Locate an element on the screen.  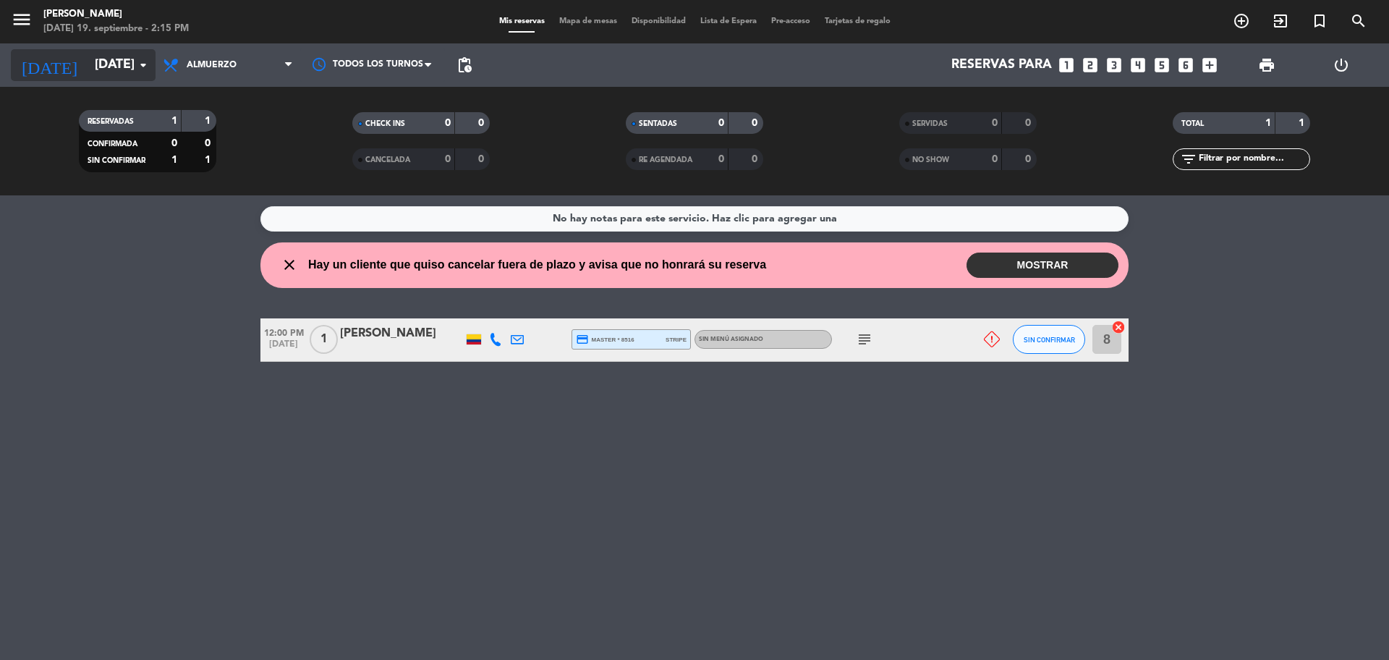
i: looks_3 is located at coordinates (1114, 65).